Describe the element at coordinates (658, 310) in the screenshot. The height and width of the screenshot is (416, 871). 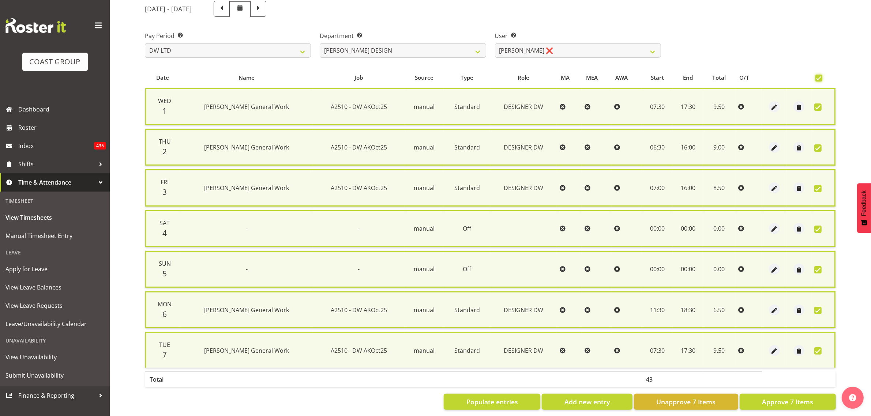
I see `td: 11:30` at that location.